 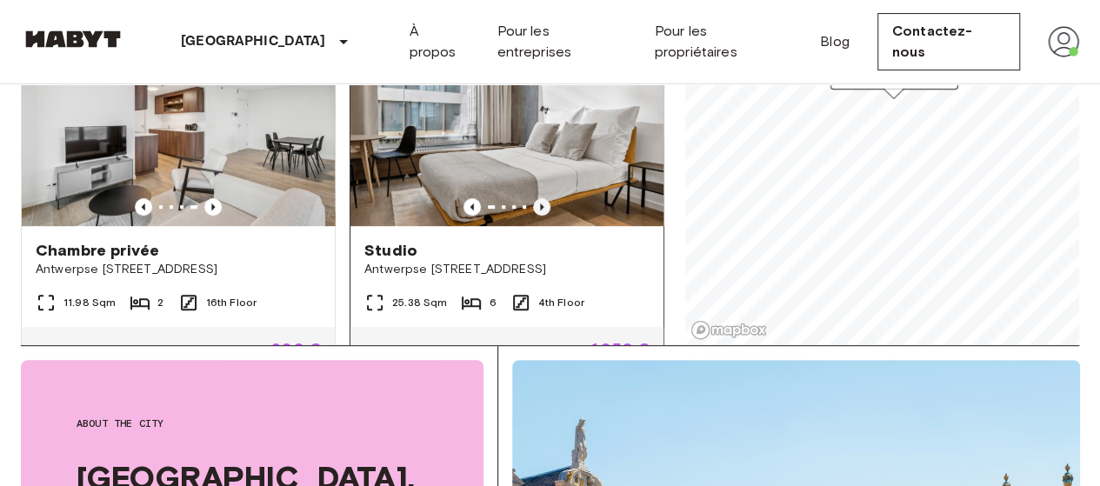 What do you see at coordinates (97, 250) in the screenshot?
I see `span: Chambre privée` at bounding box center [97, 250].